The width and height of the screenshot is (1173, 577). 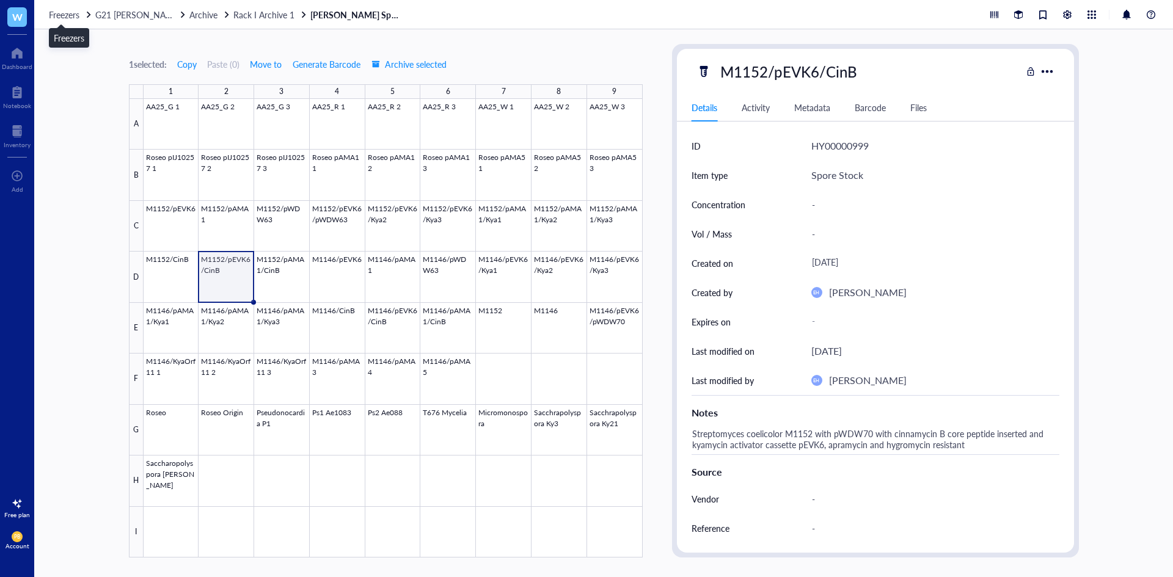 I want to click on div: Barcode, so click(x=870, y=107).